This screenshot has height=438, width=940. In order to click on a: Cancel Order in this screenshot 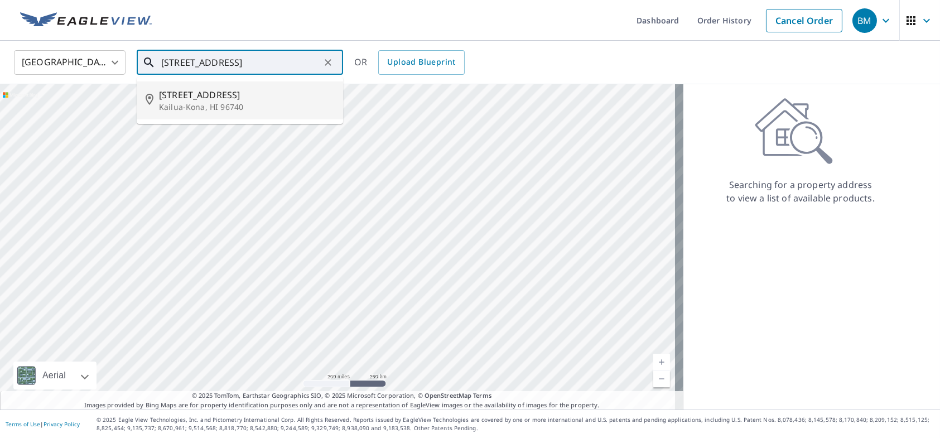, I will do `click(804, 21)`.